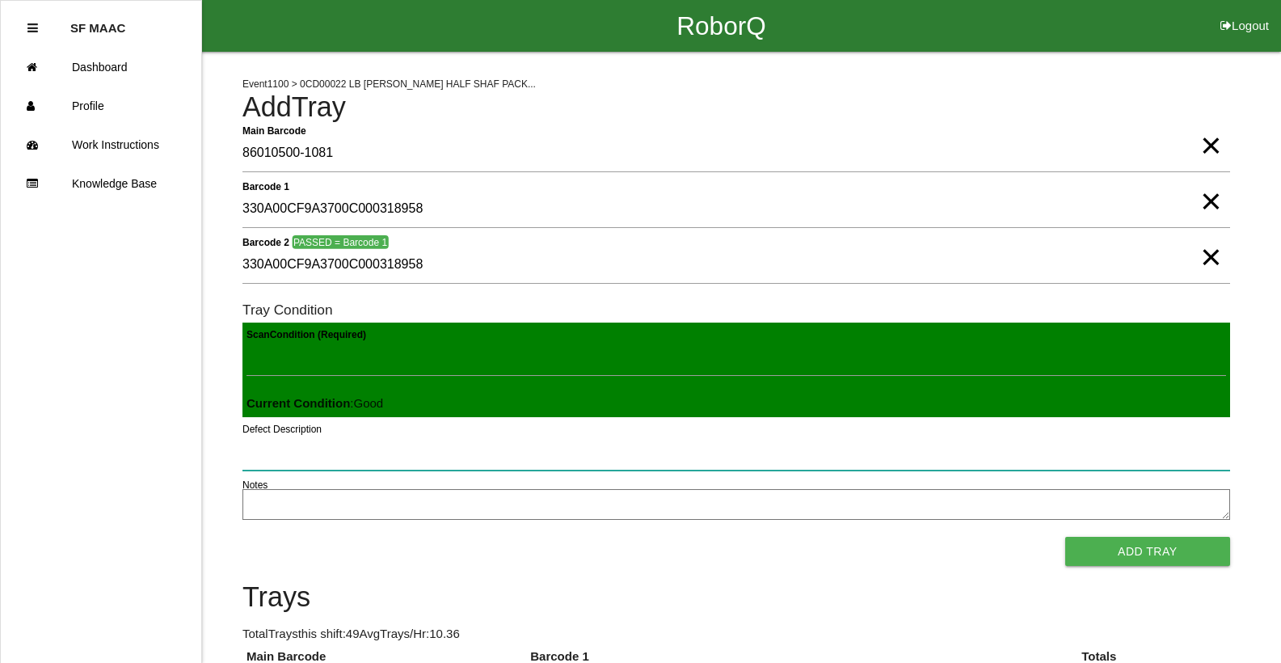 The image size is (1281, 663). What do you see at coordinates (298, 403) in the screenshot?
I see `b: Current Condition` at bounding box center [298, 403].